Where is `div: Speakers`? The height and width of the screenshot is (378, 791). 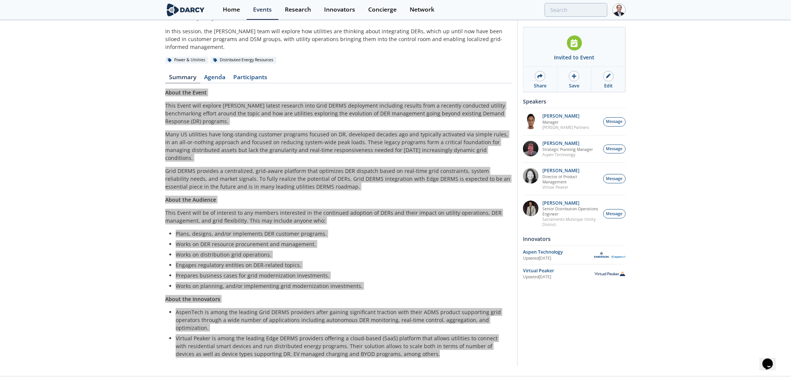 div: Speakers is located at coordinates (574, 101).